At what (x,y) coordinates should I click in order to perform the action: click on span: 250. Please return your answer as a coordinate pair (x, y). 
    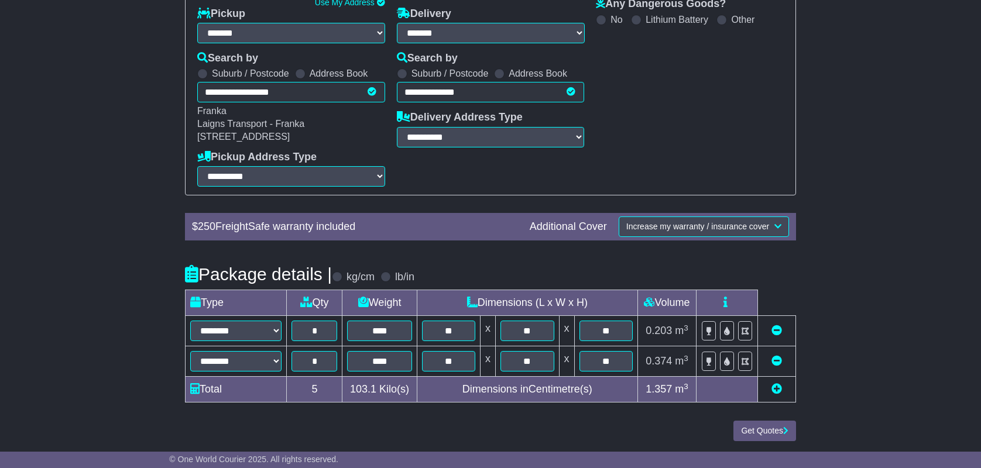
    Looking at the image, I should click on (207, 227).